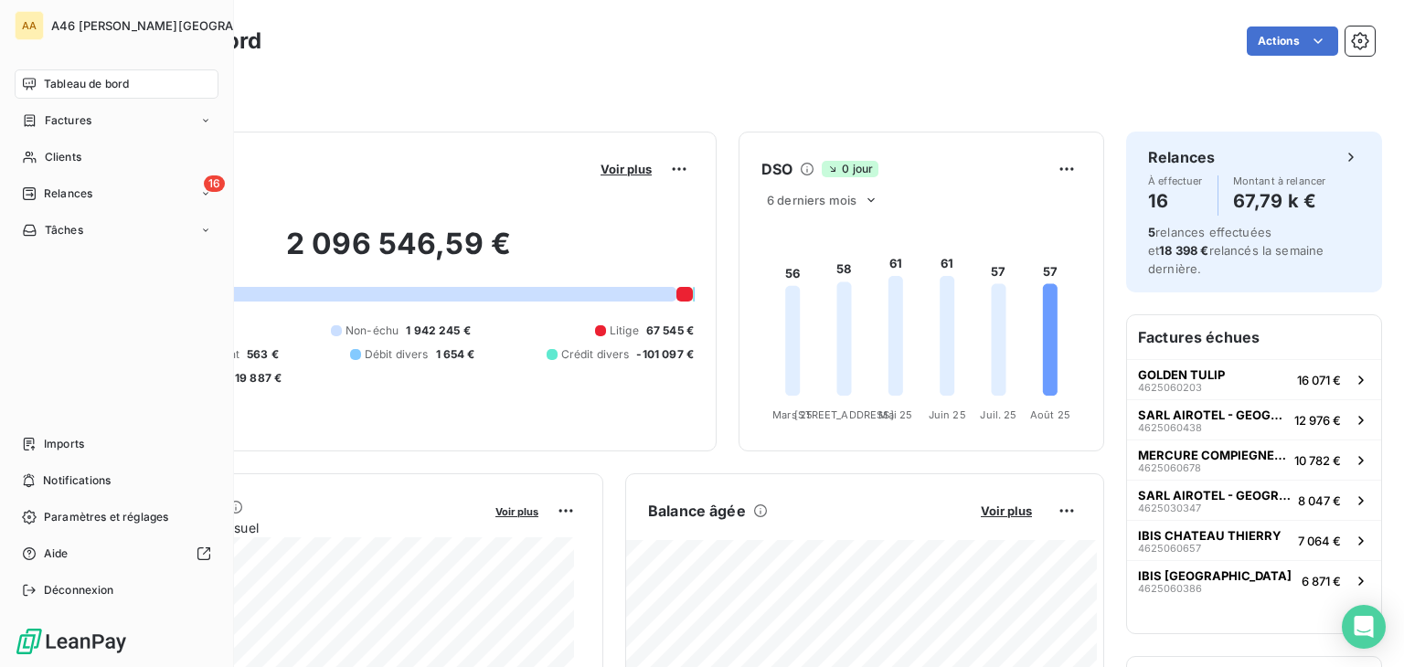 The image size is (1404, 667). What do you see at coordinates (86, 84) in the screenshot?
I see `span: Tableau de bord` at bounding box center [86, 84].